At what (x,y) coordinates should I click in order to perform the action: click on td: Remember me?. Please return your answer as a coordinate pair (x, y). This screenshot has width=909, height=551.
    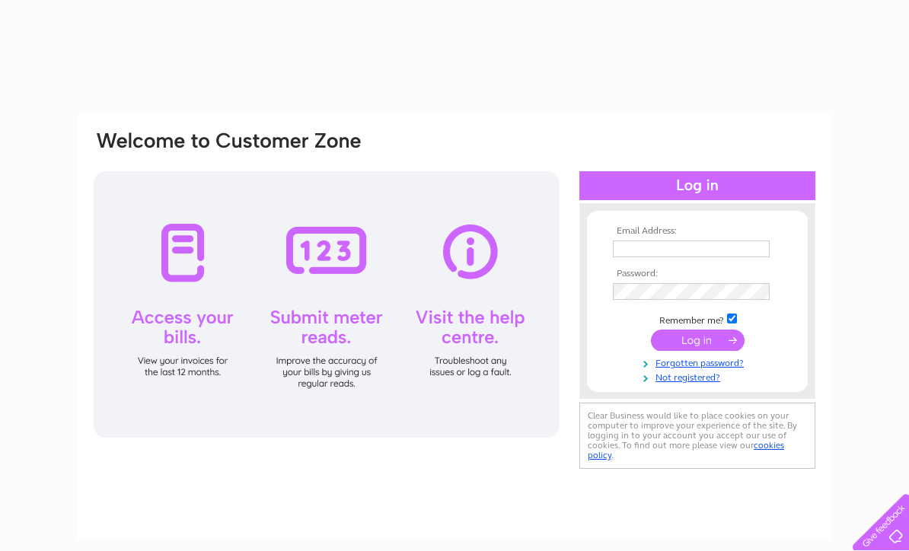
    Looking at the image, I should click on (697, 319).